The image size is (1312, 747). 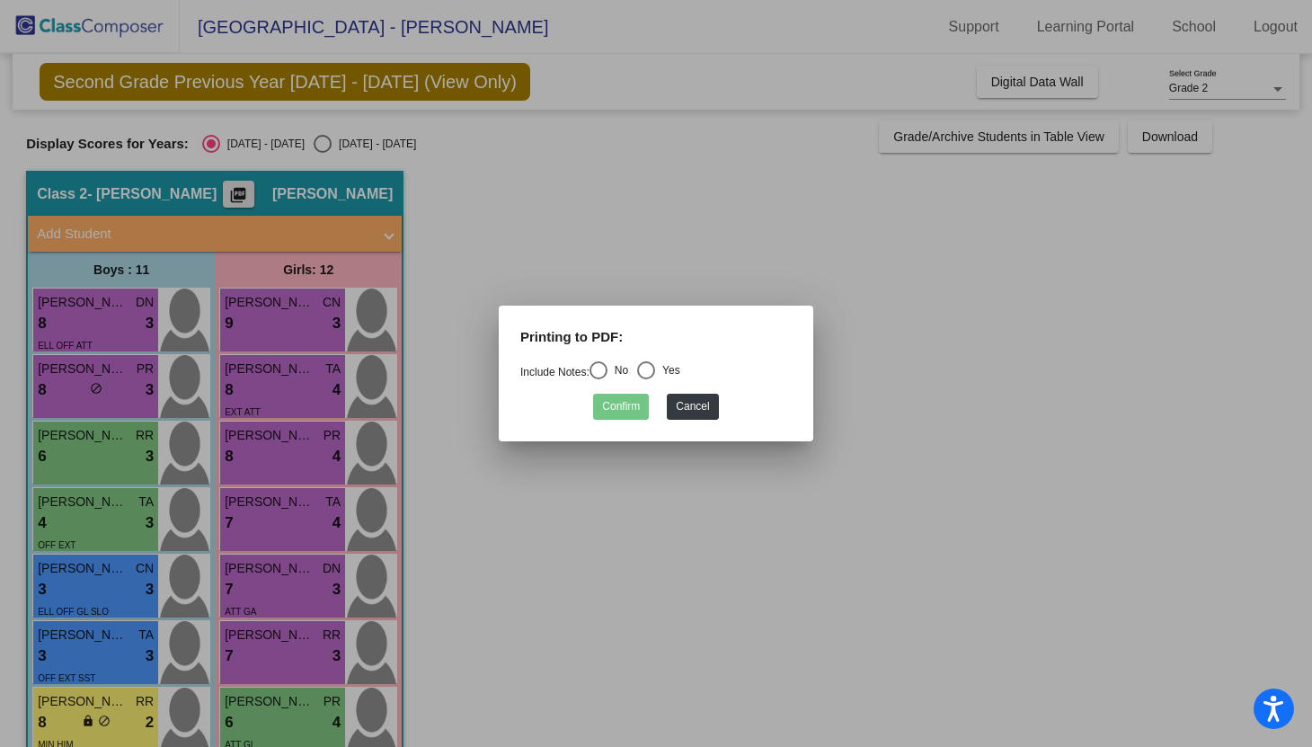 What do you see at coordinates (571, 337) in the screenshot?
I see `label: Printing to PDF:` at bounding box center [571, 337].